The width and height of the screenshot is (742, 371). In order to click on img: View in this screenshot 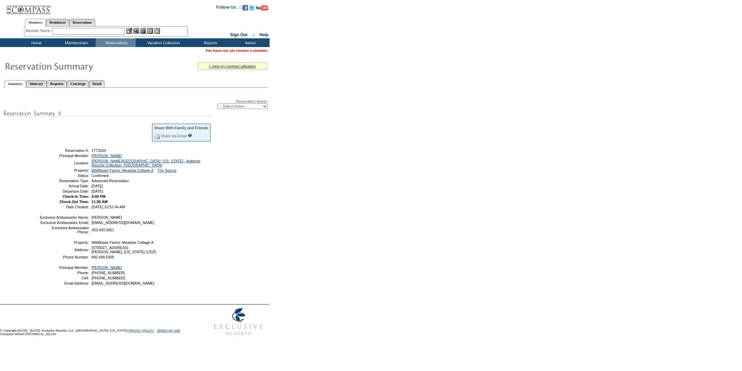, I will do `click(136, 31)`.